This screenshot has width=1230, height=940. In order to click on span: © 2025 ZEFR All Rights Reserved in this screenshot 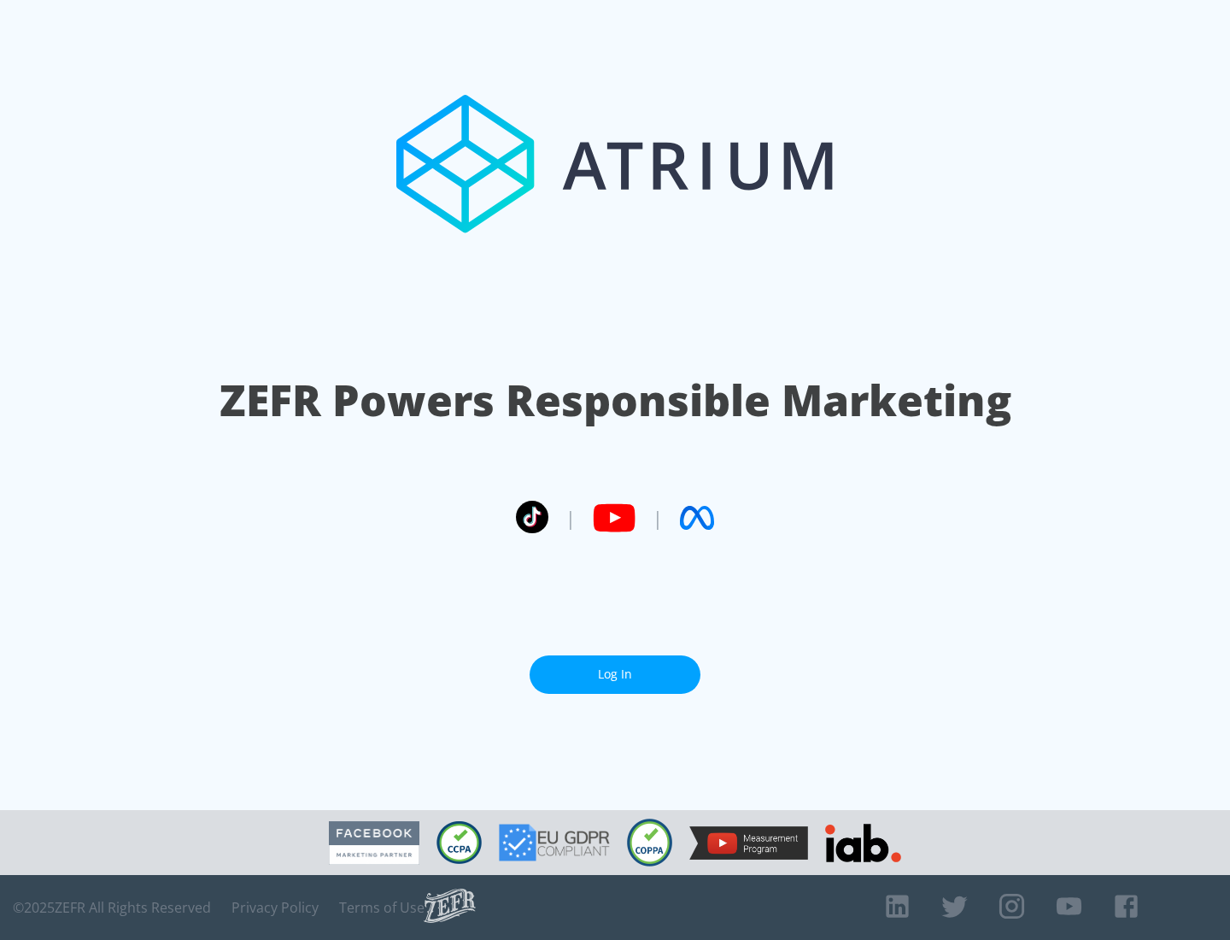, I will do `click(112, 907)`.